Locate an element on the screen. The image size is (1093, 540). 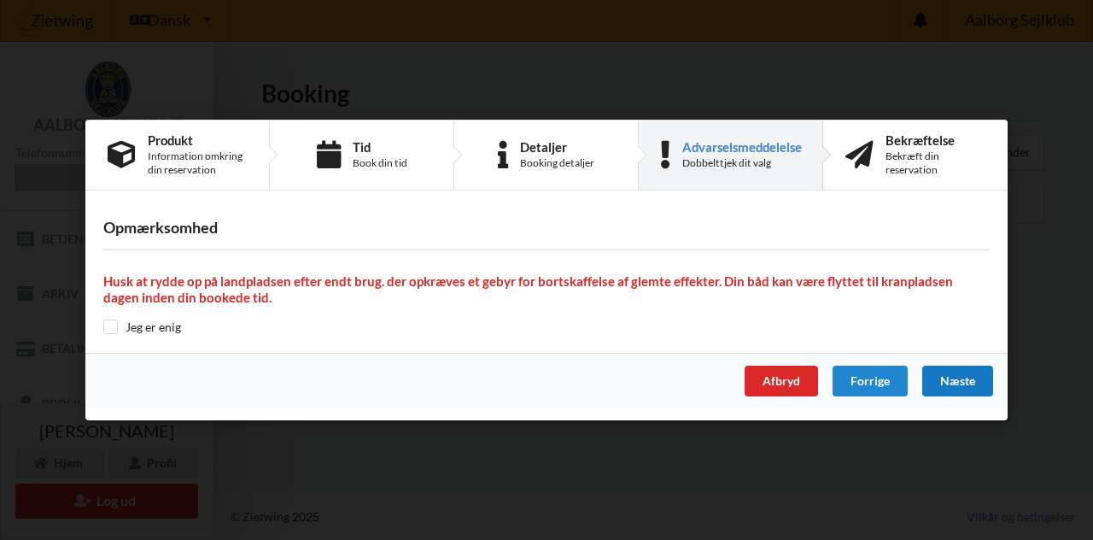
div: Bekræftelse is located at coordinates (935, 140).